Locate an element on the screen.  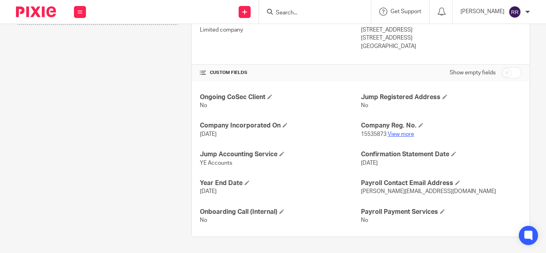
h4: Payroll Payment Services is located at coordinates (441, 212).